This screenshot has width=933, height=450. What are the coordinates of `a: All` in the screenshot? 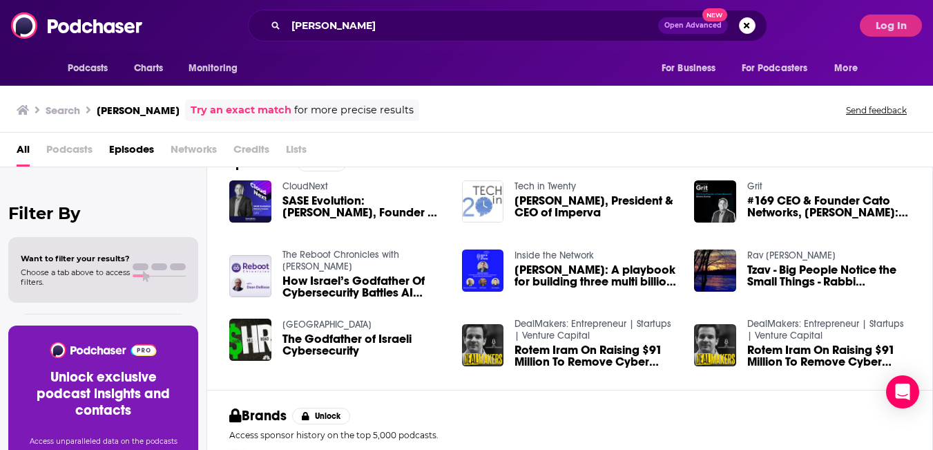 It's located at (23, 152).